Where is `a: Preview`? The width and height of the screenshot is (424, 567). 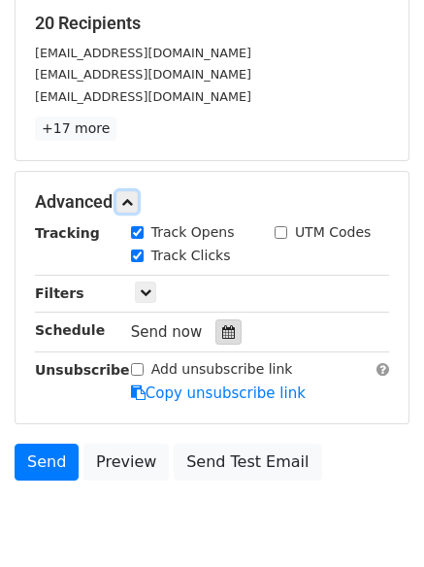 a: Preview is located at coordinates (126, 462).